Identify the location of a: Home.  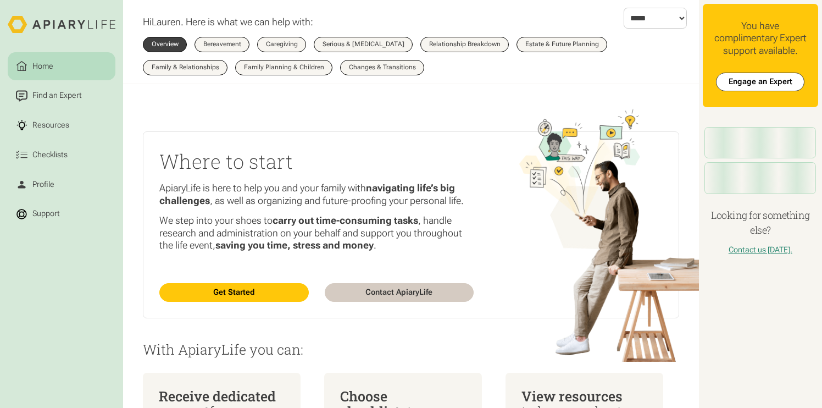
(62, 66).